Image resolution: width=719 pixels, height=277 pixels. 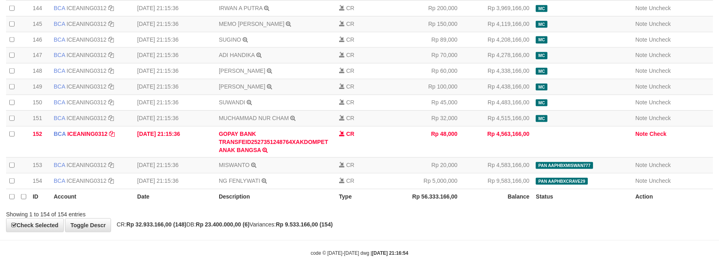 What do you see at coordinates (497, 196) in the screenshot?
I see `th: Balance` at bounding box center [497, 196].